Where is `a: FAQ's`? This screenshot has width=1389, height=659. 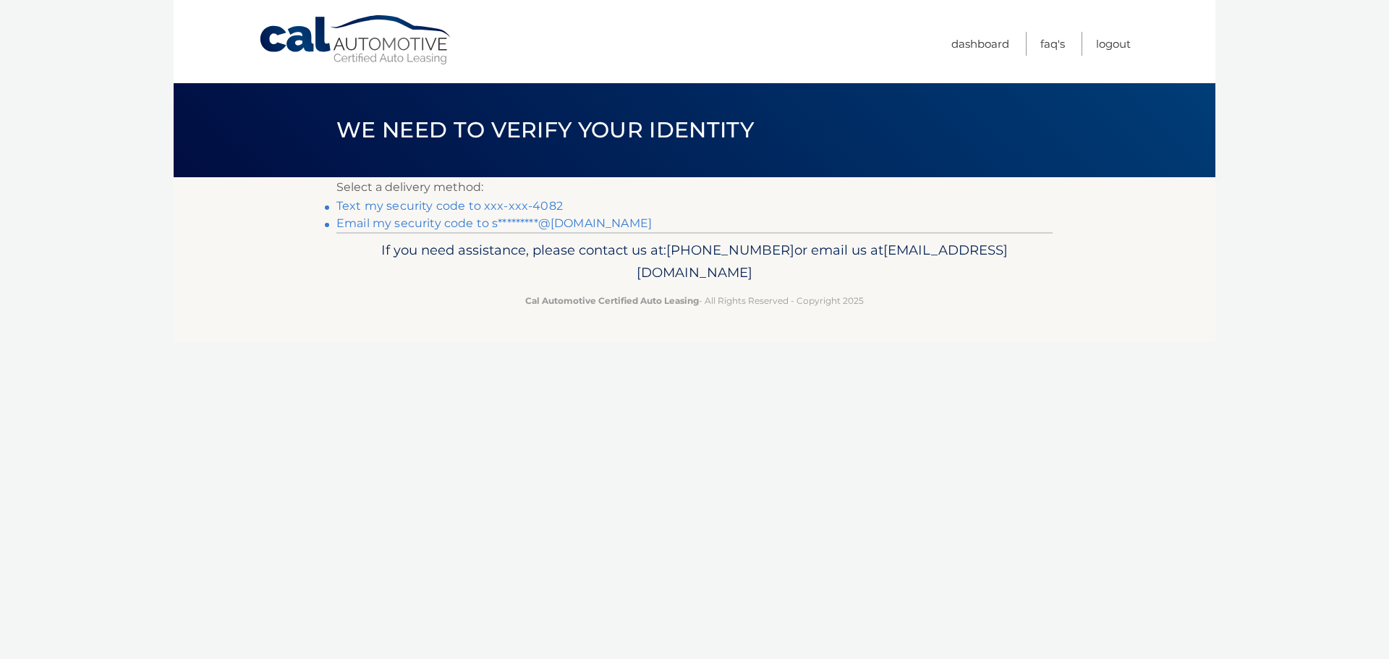
a: FAQ's is located at coordinates (1052, 43).